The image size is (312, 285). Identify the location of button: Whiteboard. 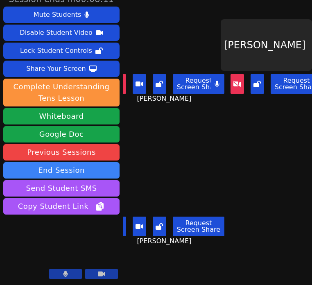
(61, 116).